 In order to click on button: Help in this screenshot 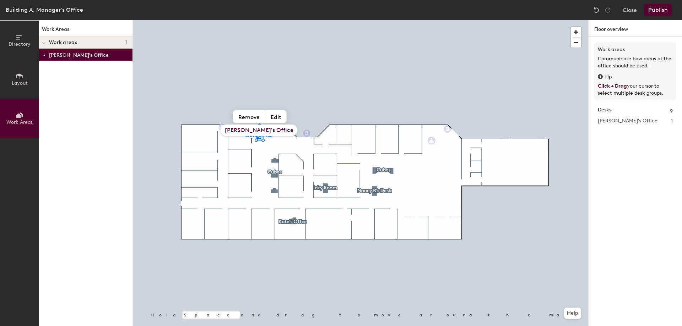, I will do `click(573, 314)`.